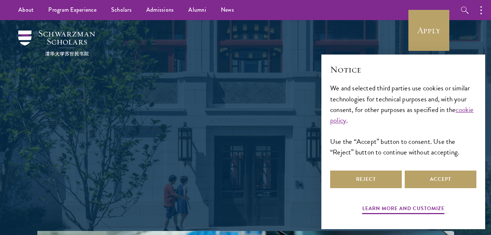  Describe the element at coordinates (440, 179) in the screenshot. I see `button: Accept` at that location.